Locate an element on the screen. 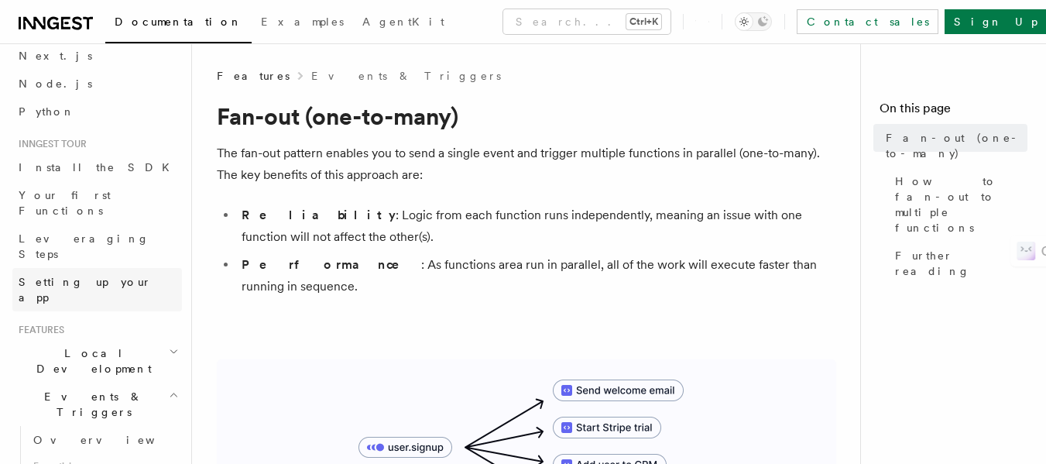  a: Fan-out (one-to-many) is located at coordinates (953, 146).